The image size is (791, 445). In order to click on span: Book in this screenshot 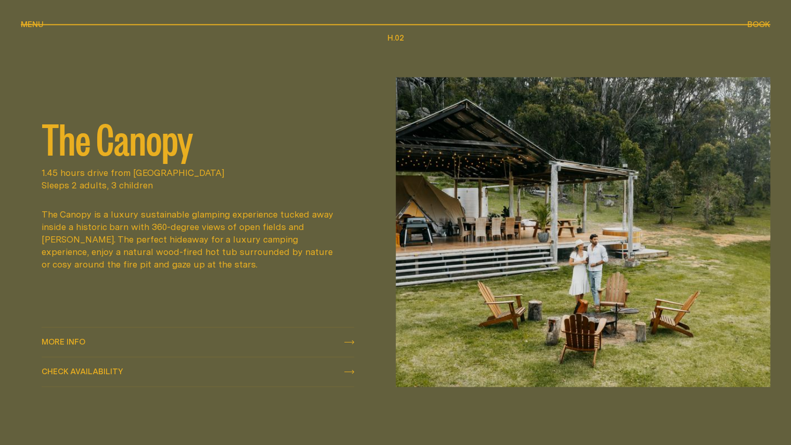, I will do `click(759, 24)`.